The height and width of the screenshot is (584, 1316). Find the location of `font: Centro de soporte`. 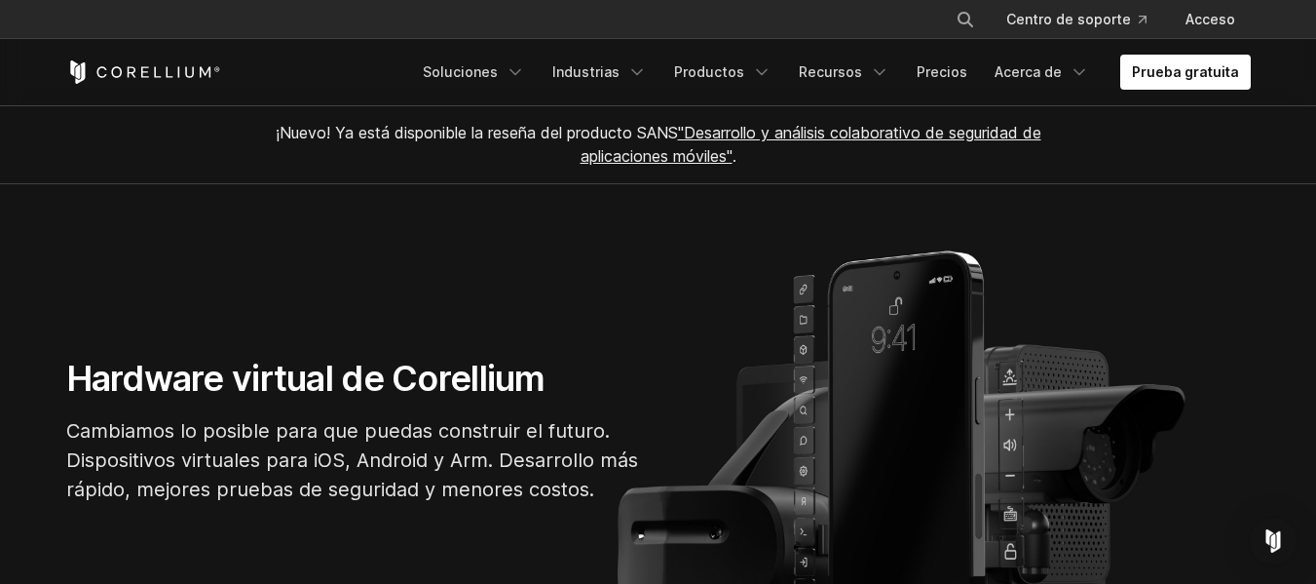

font: Centro de soporte is located at coordinates (1069, 19).